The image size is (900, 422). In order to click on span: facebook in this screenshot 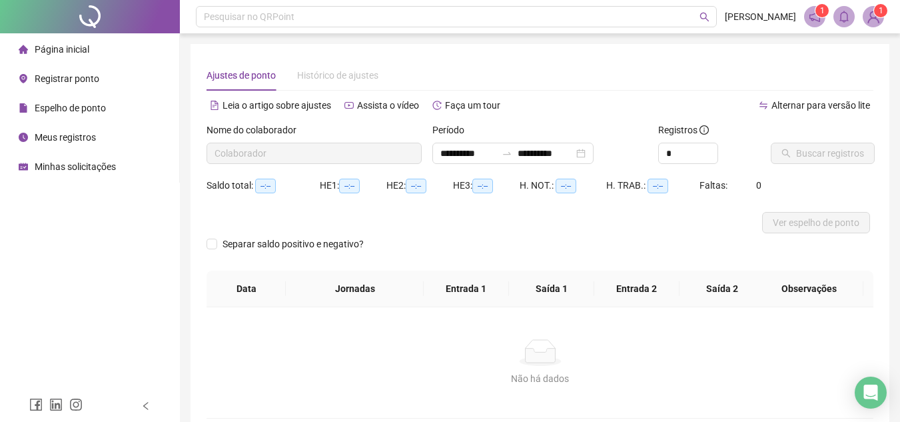, I will do `click(36, 405)`.